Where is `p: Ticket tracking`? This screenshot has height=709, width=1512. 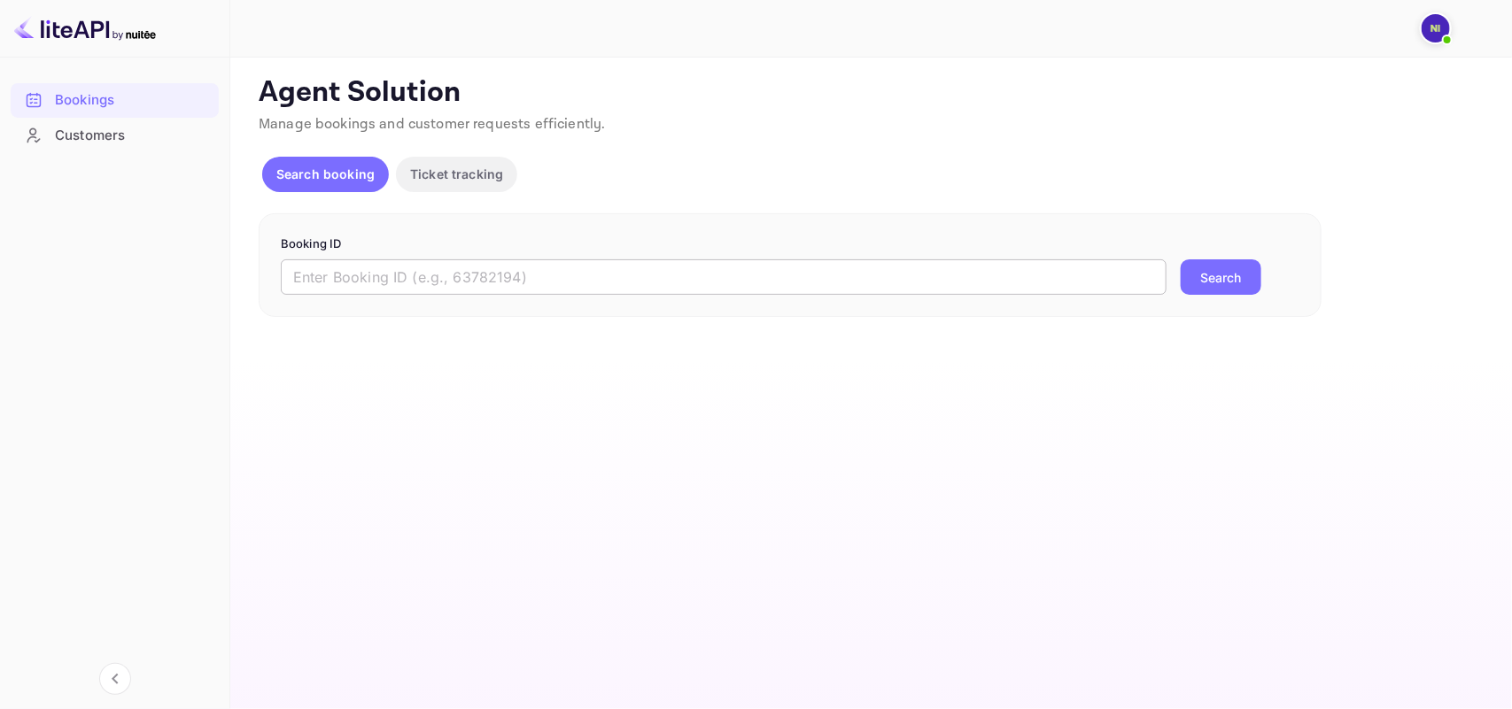
p: Ticket tracking is located at coordinates (456, 174).